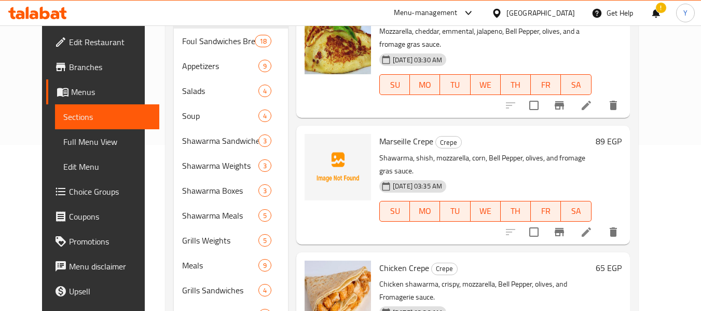 Image resolution: width=701 pixels, height=311 pixels. I want to click on div: Crepe, so click(448, 142).